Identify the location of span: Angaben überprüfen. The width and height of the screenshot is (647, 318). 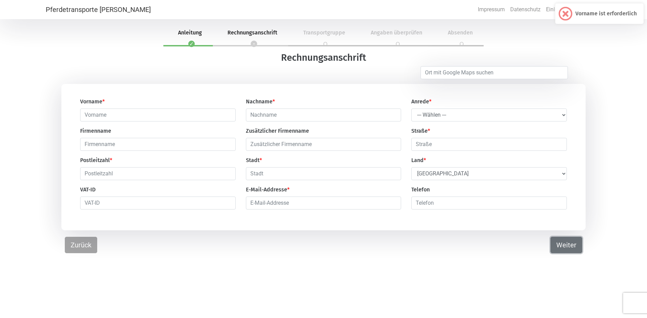
(396, 32).